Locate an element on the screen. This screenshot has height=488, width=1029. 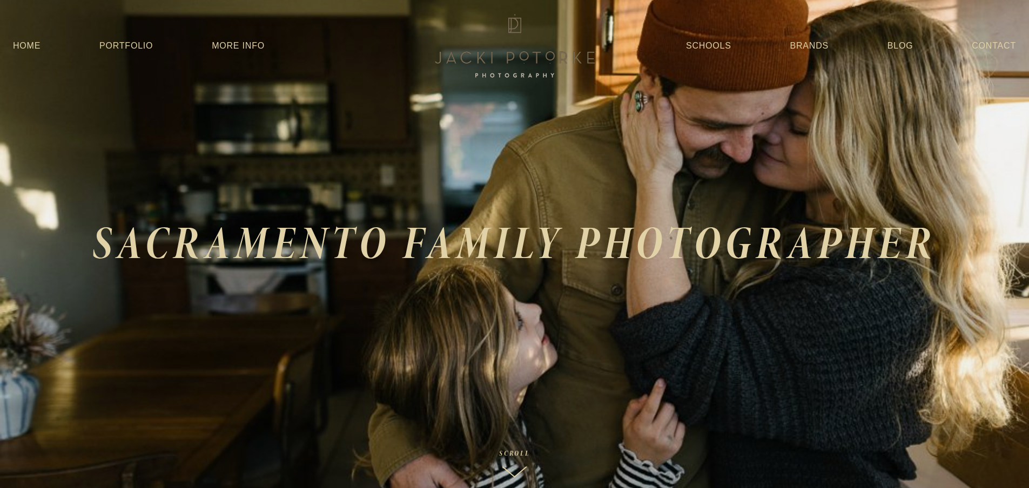
div: Scroll is located at coordinates (514, 454).